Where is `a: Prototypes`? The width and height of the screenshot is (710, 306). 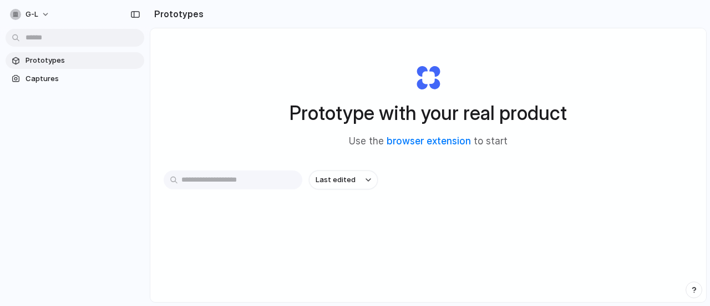 a: Prototypes is located at coordinates (75, 60).